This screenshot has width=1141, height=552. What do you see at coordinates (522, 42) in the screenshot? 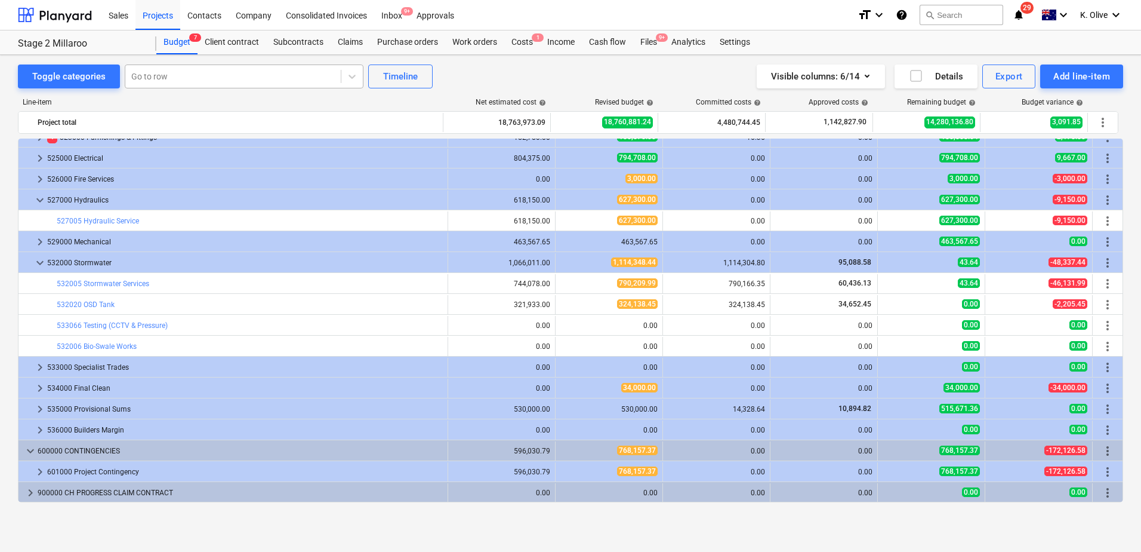
I see `a: Costs1` at bounding box center [522, 42].